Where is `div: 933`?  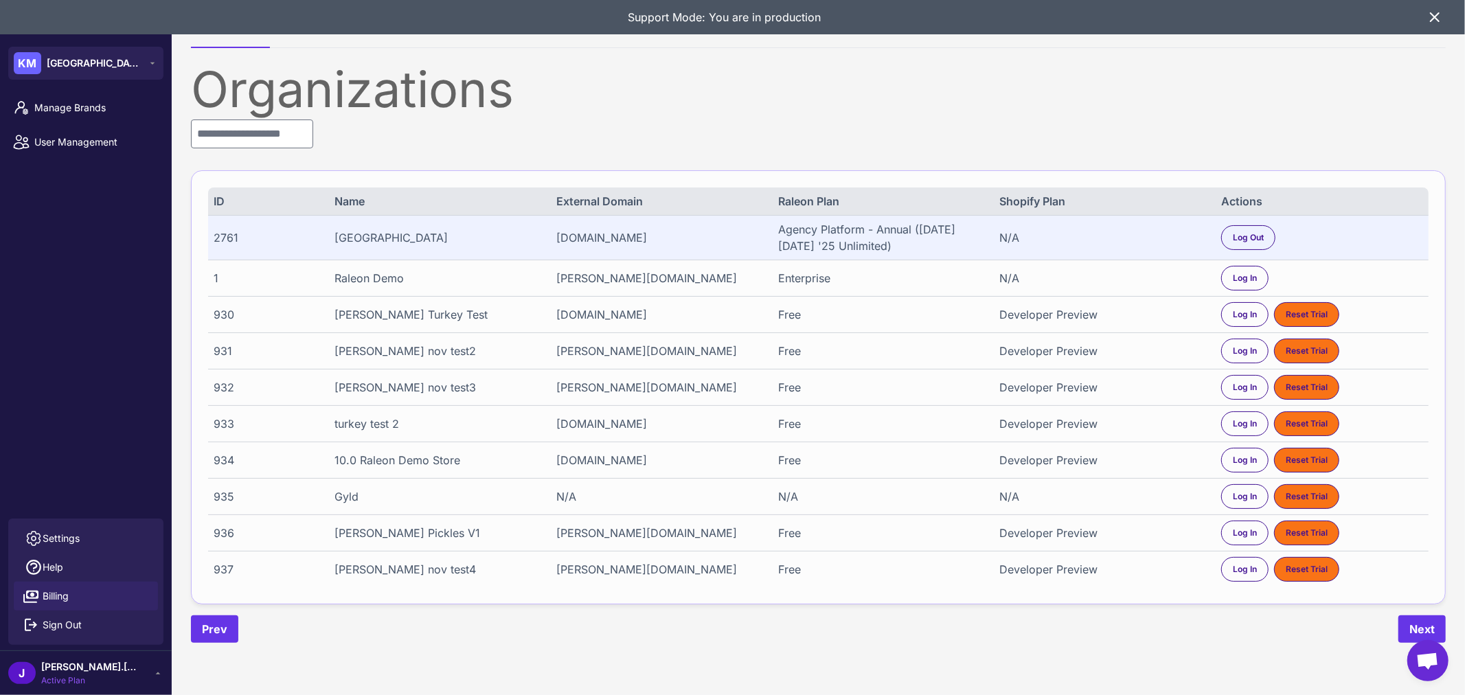 div: 933 is located at coordinates (264, 424).